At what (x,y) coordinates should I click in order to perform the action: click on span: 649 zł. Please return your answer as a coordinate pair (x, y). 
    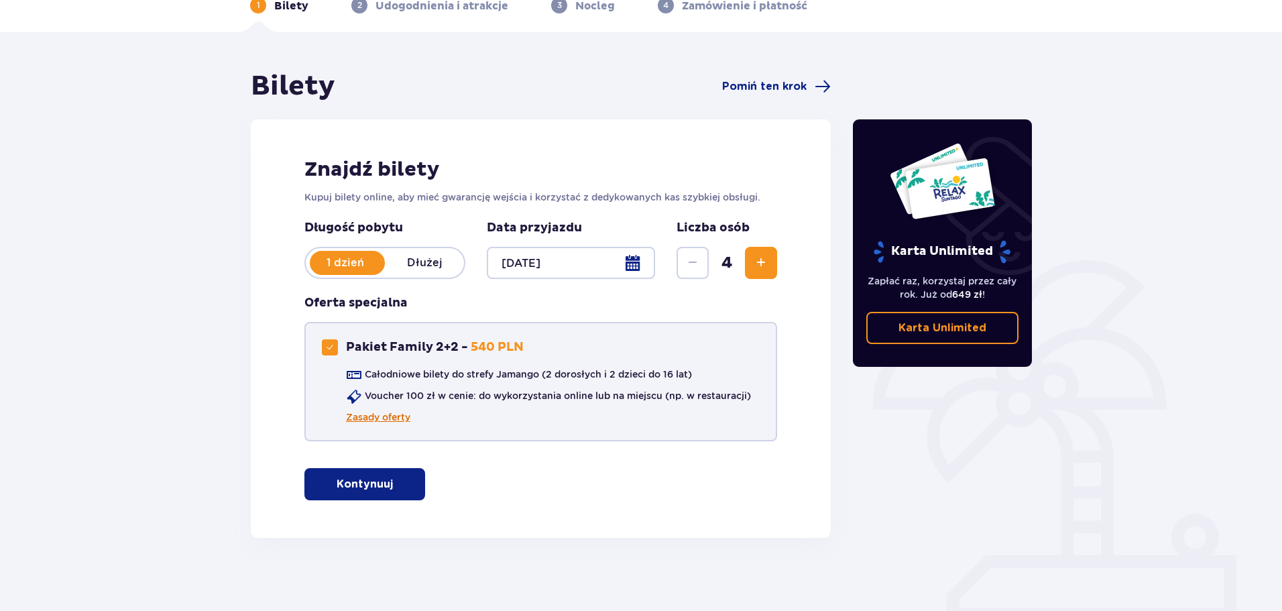
    Looking at the image, I should click on (967, 294).